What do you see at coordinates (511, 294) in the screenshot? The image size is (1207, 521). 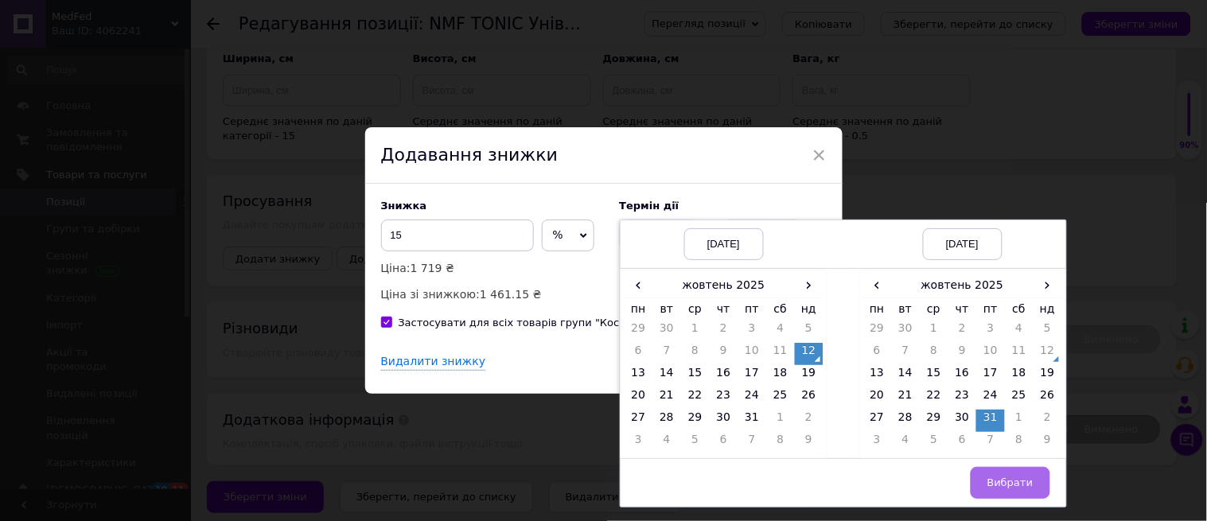 I see `span: 1 461.15 ₴` at bounding box center [511, 294].